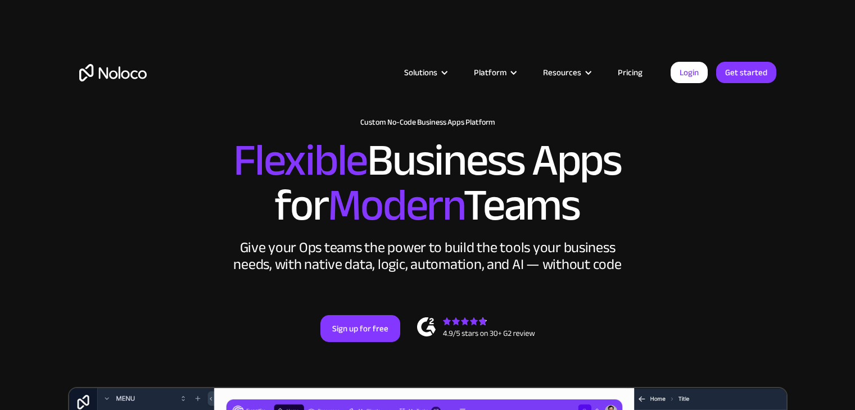 This screenshot has height=410, width=855. Describe the element at coordinates (360, 329) in the screenshot. I see `a: Sign up for free` at that location.